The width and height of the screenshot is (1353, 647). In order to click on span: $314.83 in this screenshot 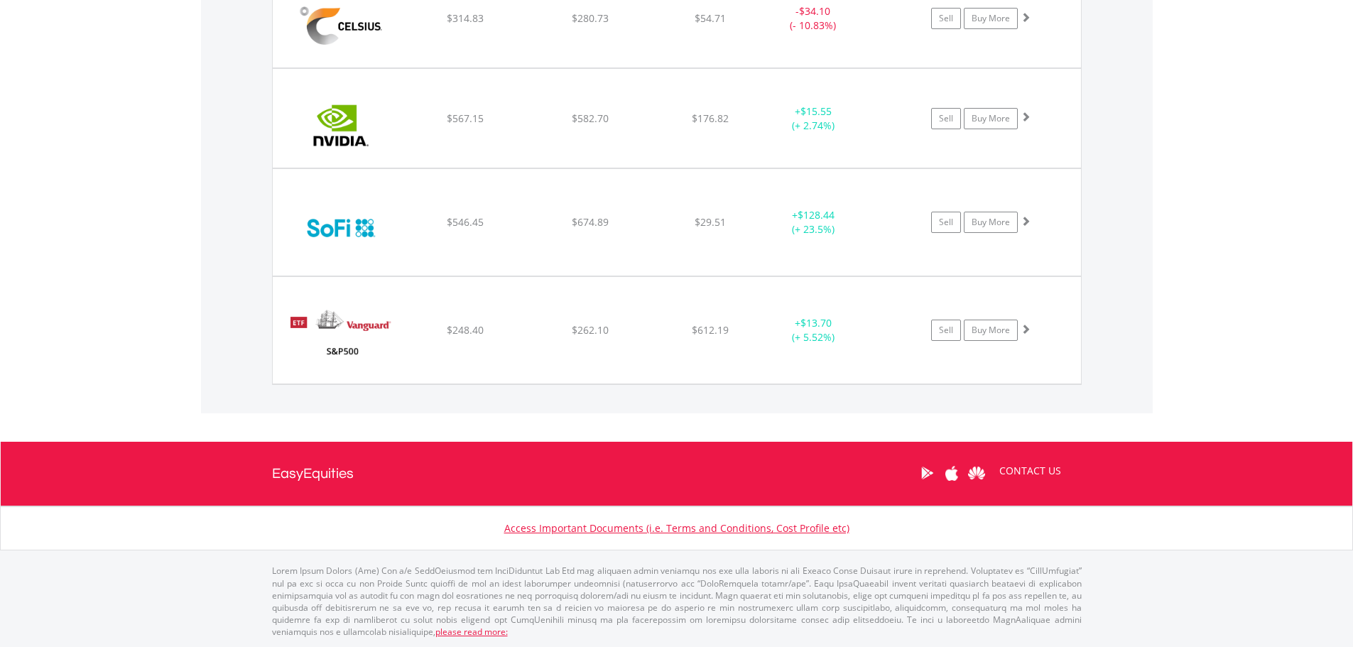, I will do `click(465, 18)`.